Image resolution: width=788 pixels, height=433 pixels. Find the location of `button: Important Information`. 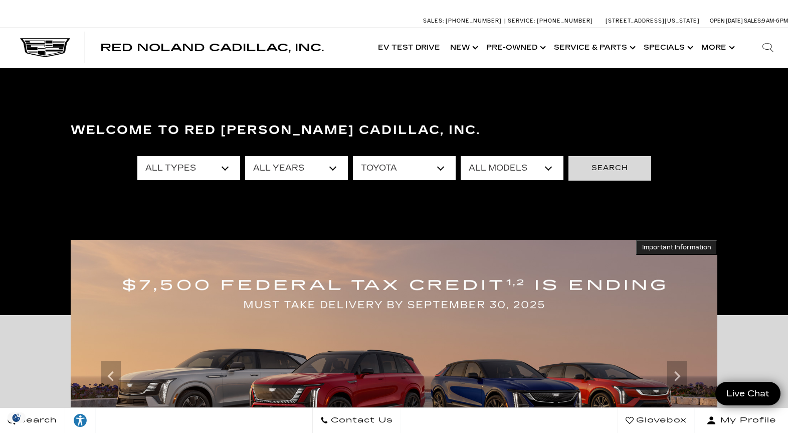

button: Important Information is located at coordinates (677, 247).